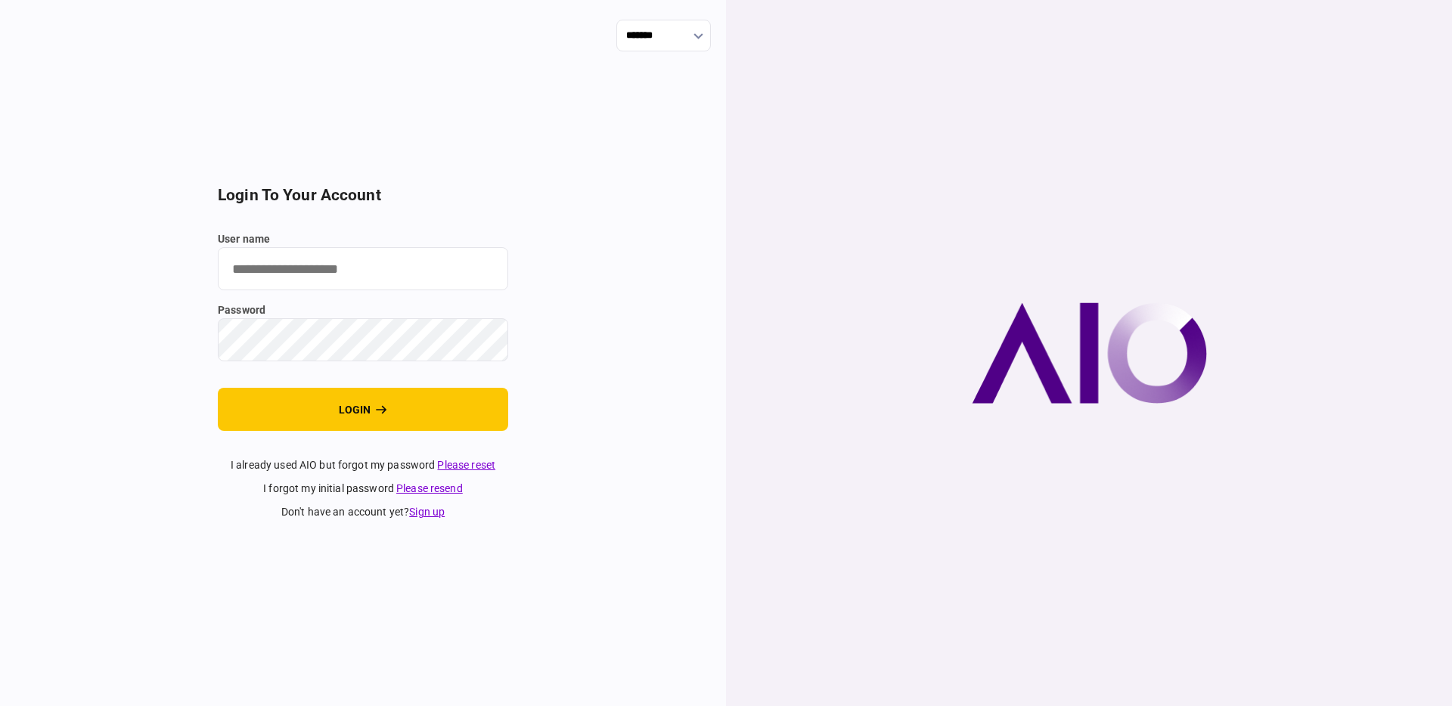 This screenshot has height=706, width=1452. I want to click on div: don't have an account yet ?, so click(363, 512).